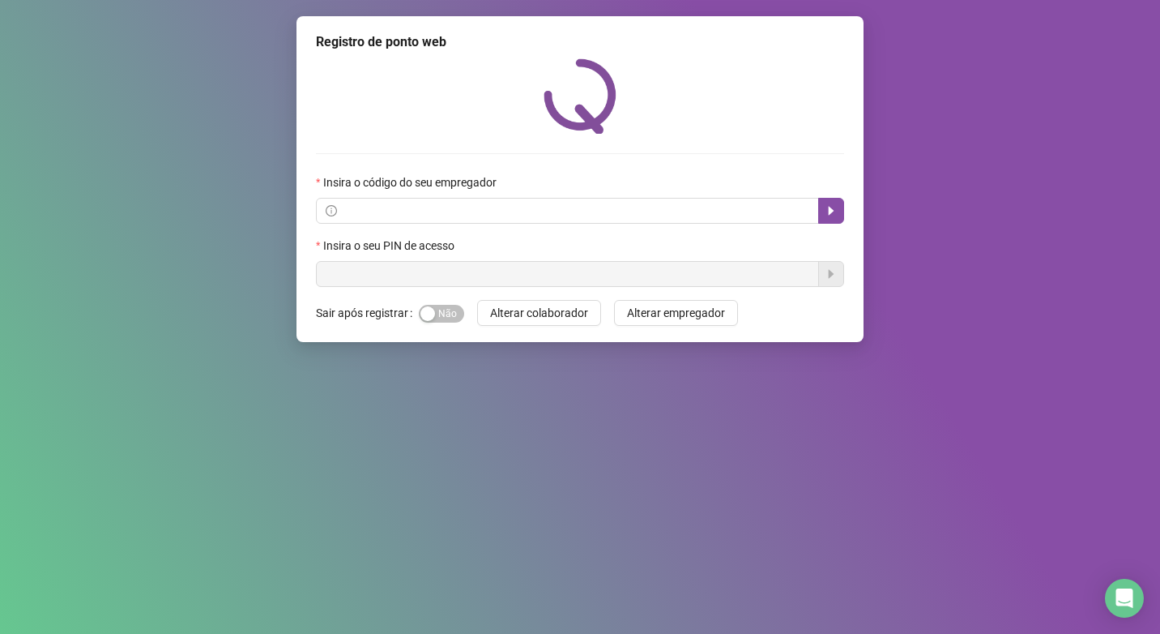 The image size is (1160, 634). I want to click on img: QRPoint, so click(580, 96).